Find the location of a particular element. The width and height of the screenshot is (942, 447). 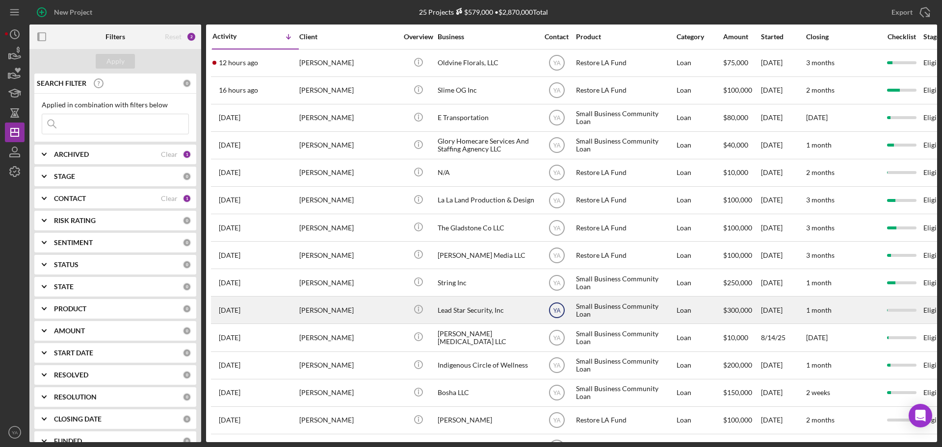

div: Indigenous Circle of Wellness is located at coordinates (487, 365).